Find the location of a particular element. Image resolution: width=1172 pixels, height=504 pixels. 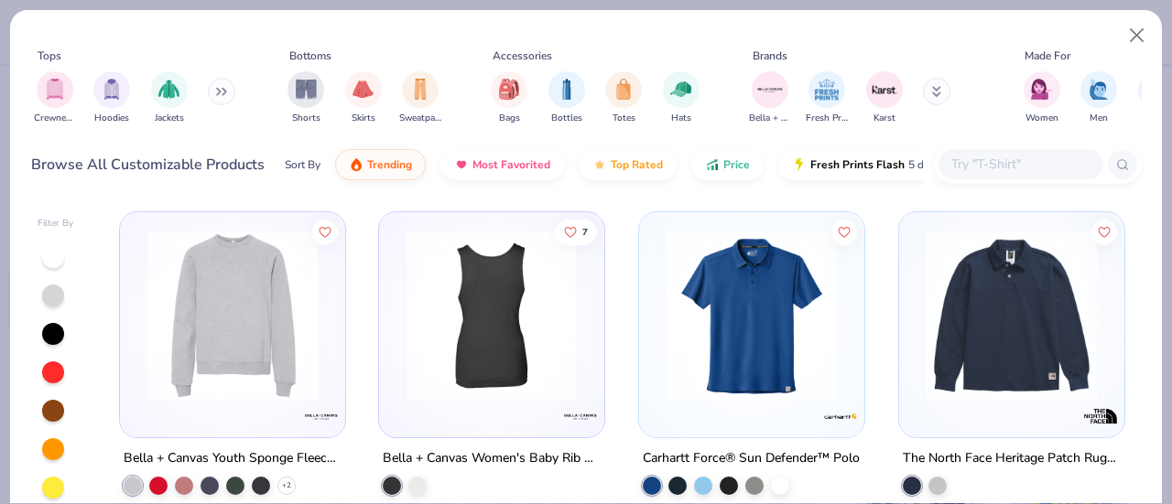

img: most_fav.gif is located at coordinates (461, 165).